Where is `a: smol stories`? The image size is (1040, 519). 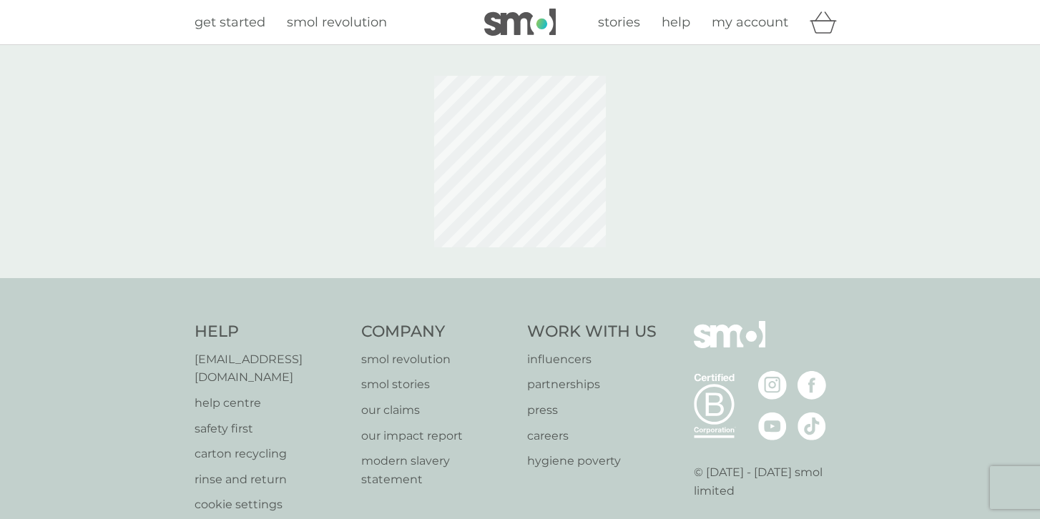 a: smol stories is located at coordinates (437, 385).